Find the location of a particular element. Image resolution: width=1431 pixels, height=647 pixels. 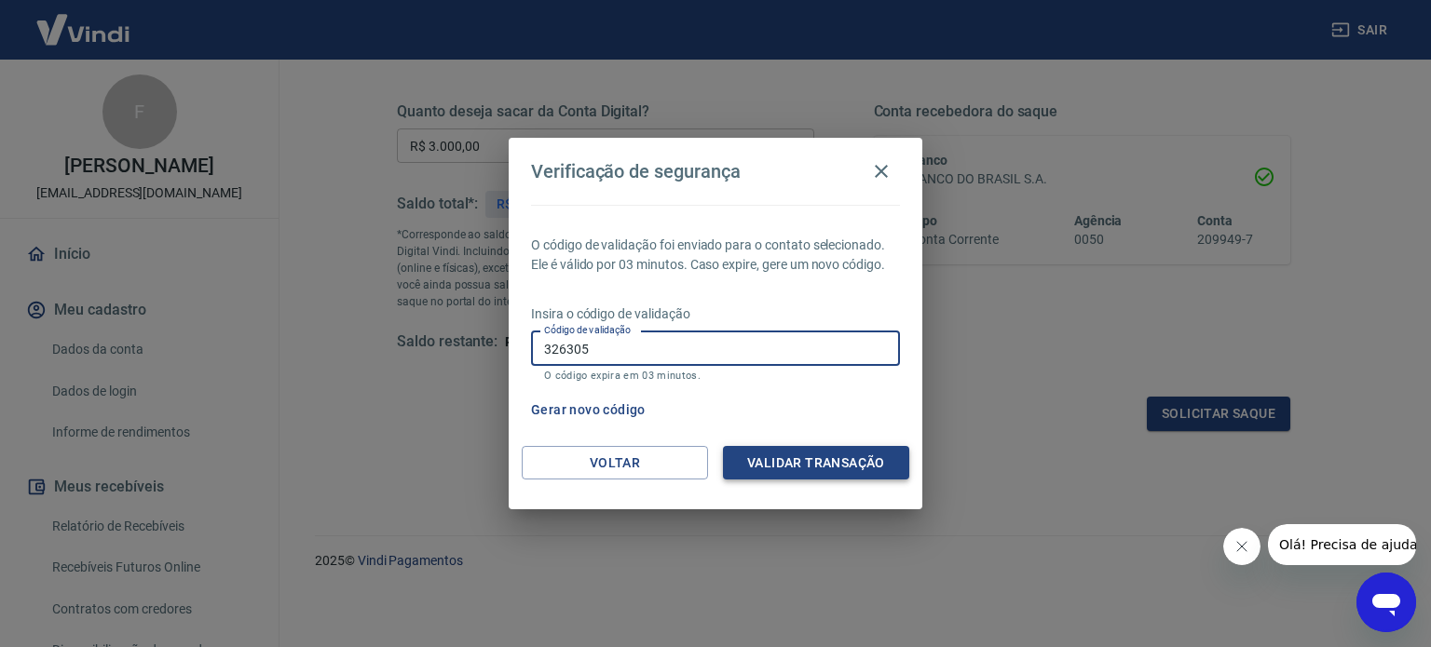

label: Código de validação is located at coordinates (587, 330).